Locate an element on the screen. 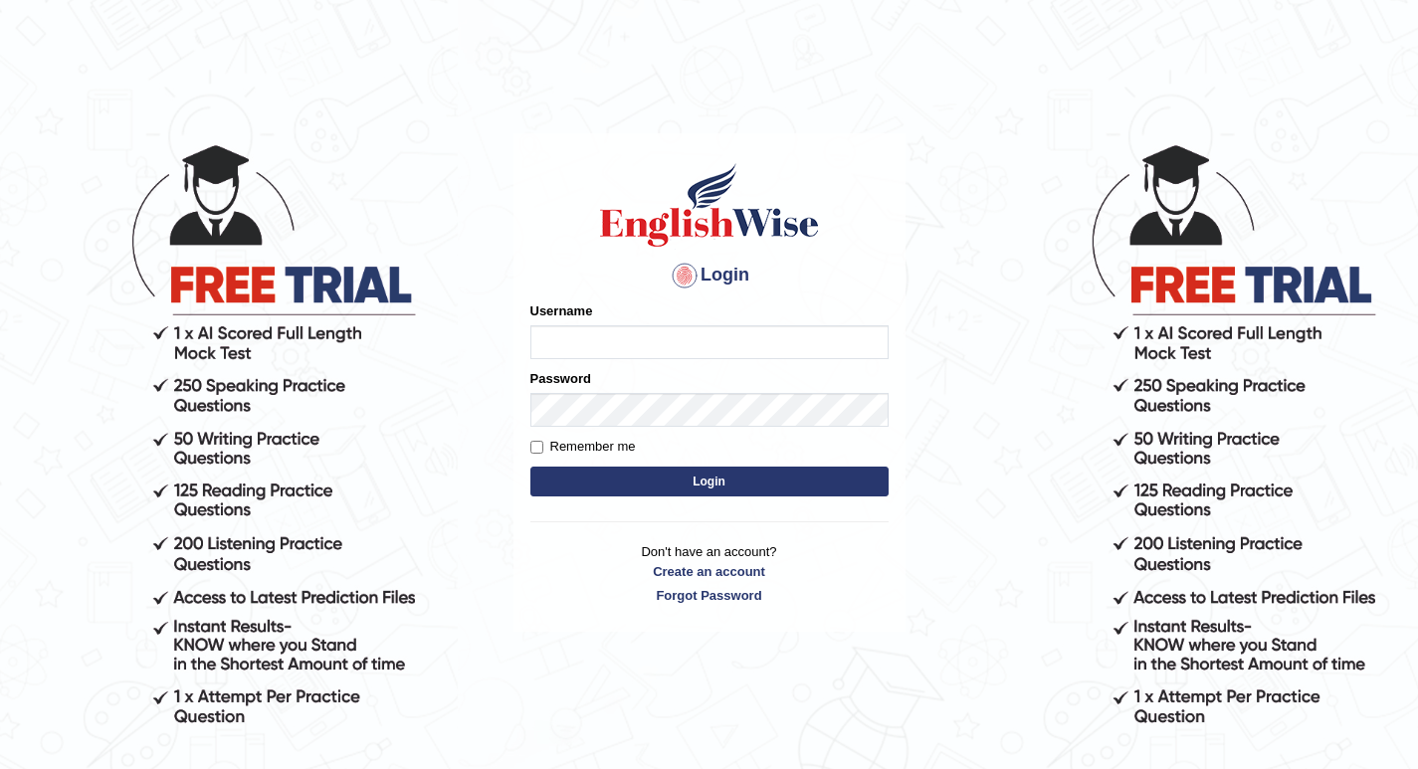  h4: Login is located at coordinates (709, 276).